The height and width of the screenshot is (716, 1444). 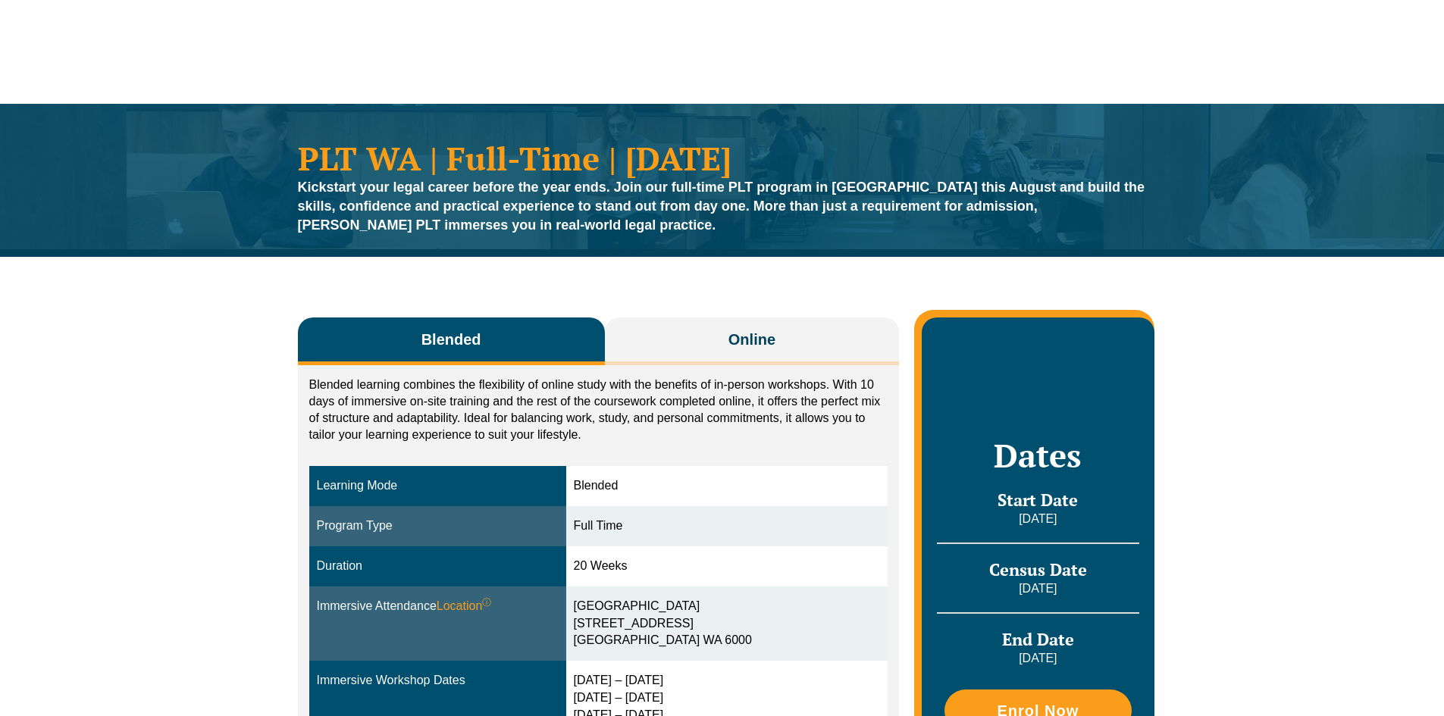 I want to click on strong: Kickstart your legal career before the year ends. Join our full-time PLT program in [GEOGRAPHIC_D..., so click(x=721, y=206).